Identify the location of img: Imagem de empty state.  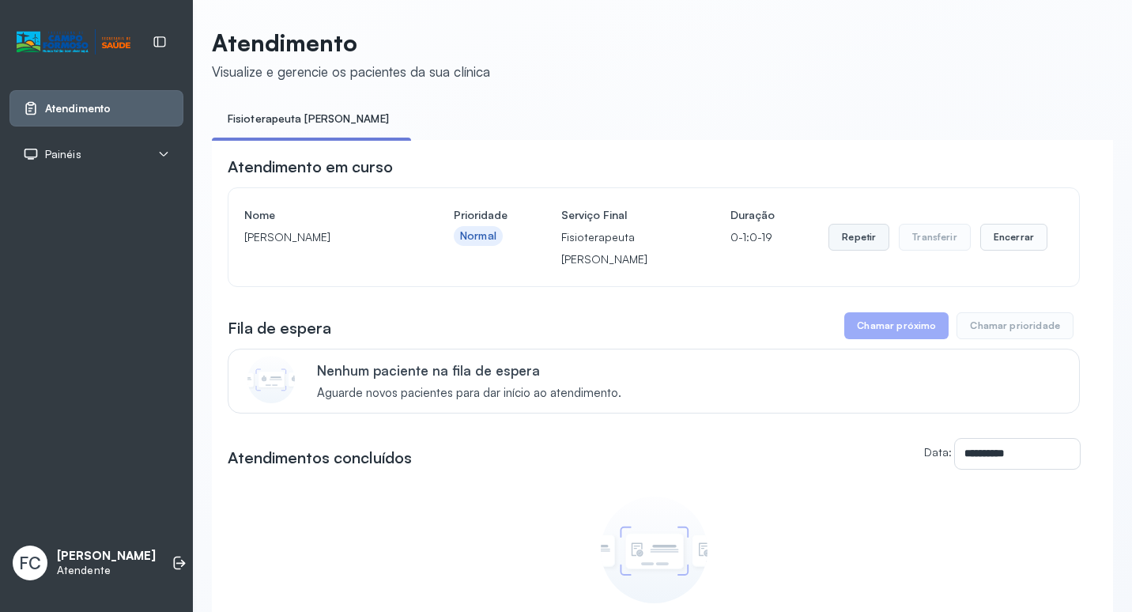
(654, 550).